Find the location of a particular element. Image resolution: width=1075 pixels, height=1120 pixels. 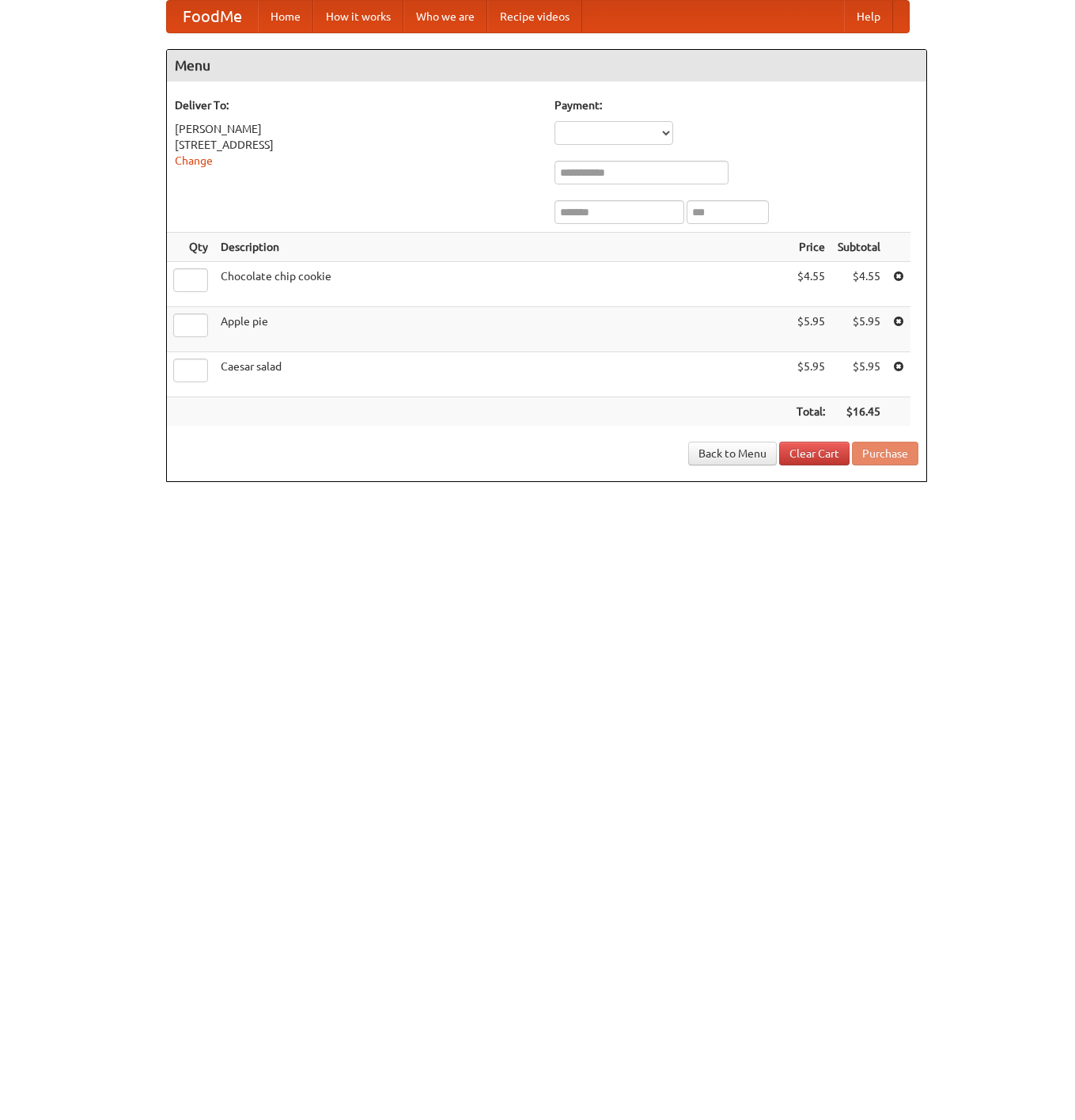

a: Help is located at coordinates (869, 17).